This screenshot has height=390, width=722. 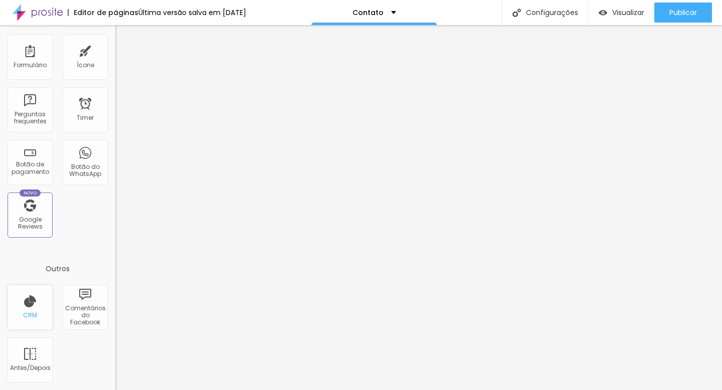 I want to click on div: Ícone, so click(x=85, y=65).